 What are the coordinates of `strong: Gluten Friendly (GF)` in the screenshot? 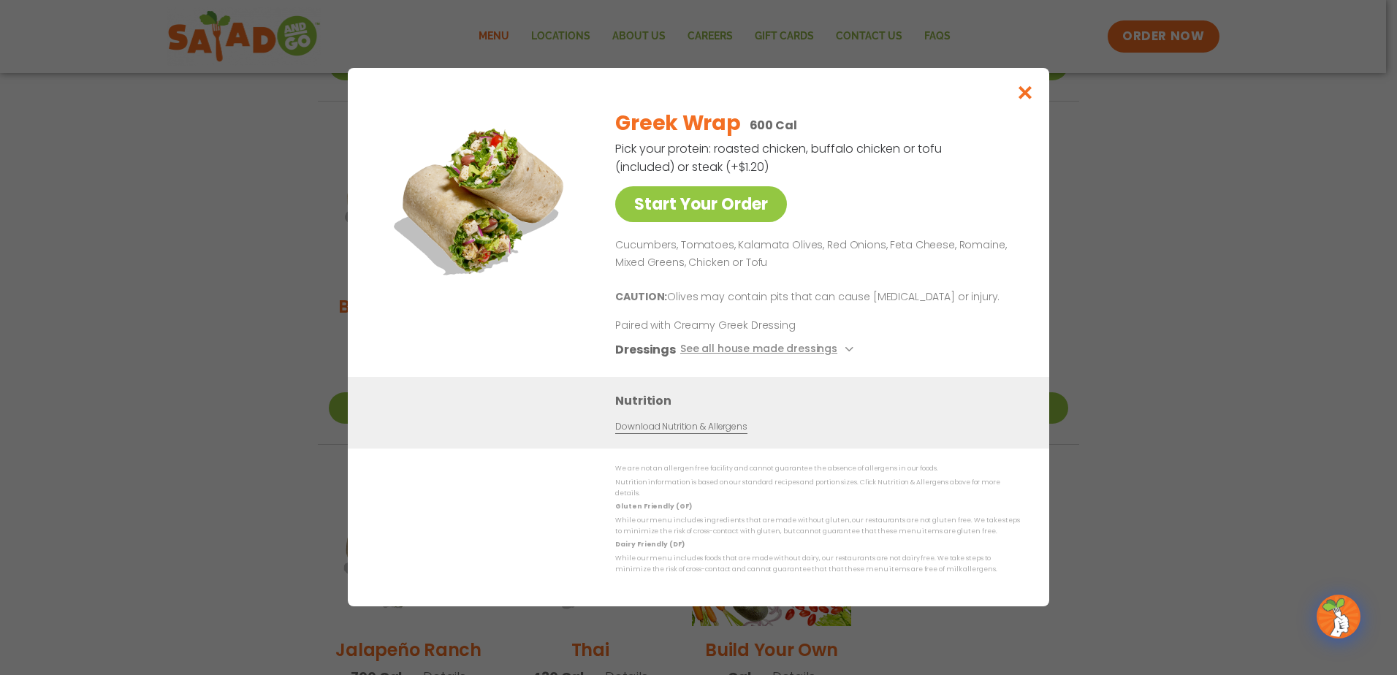 It's located at (653, 507).